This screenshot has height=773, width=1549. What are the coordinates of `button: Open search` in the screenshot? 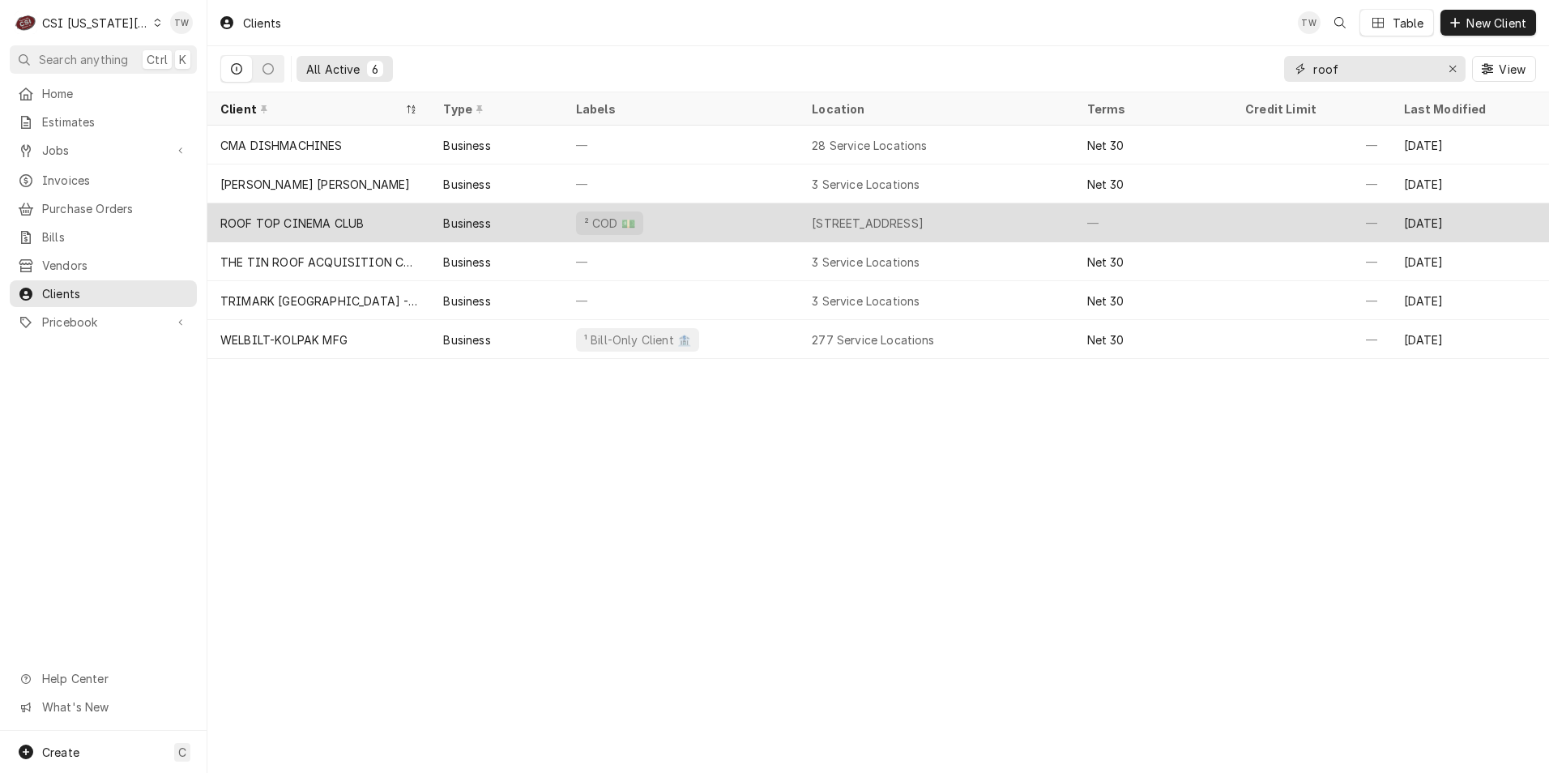 It's located at (1340, 23).